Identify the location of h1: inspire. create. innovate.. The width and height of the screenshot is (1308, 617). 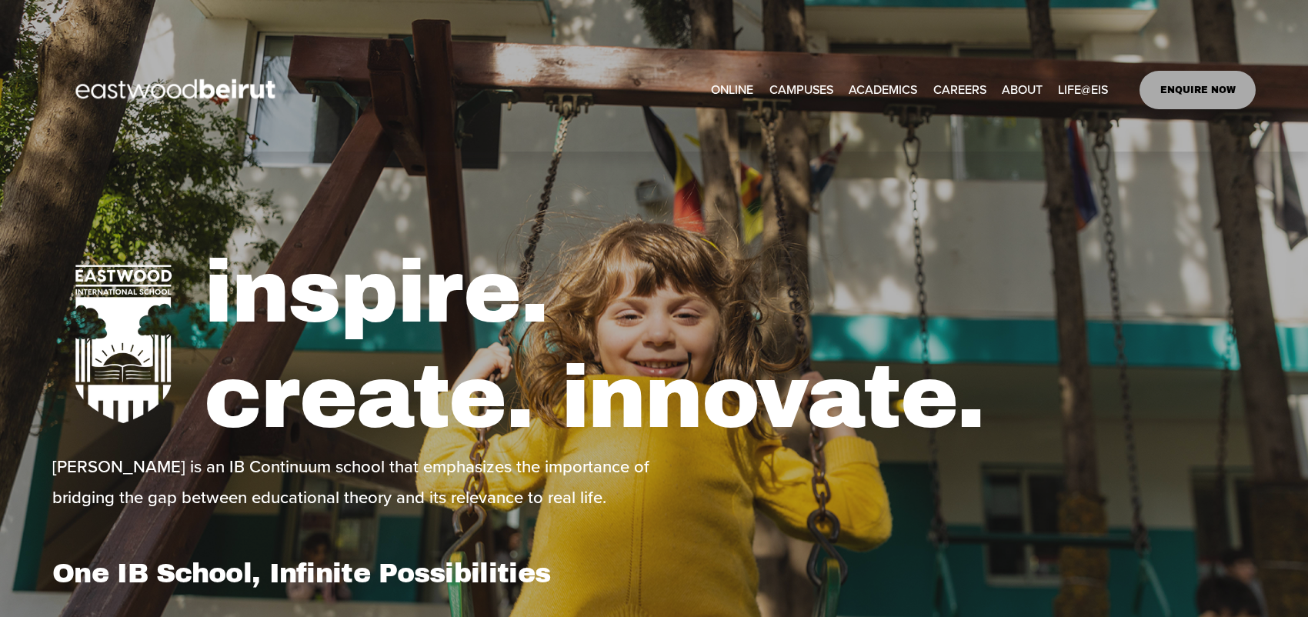
(729, 345).